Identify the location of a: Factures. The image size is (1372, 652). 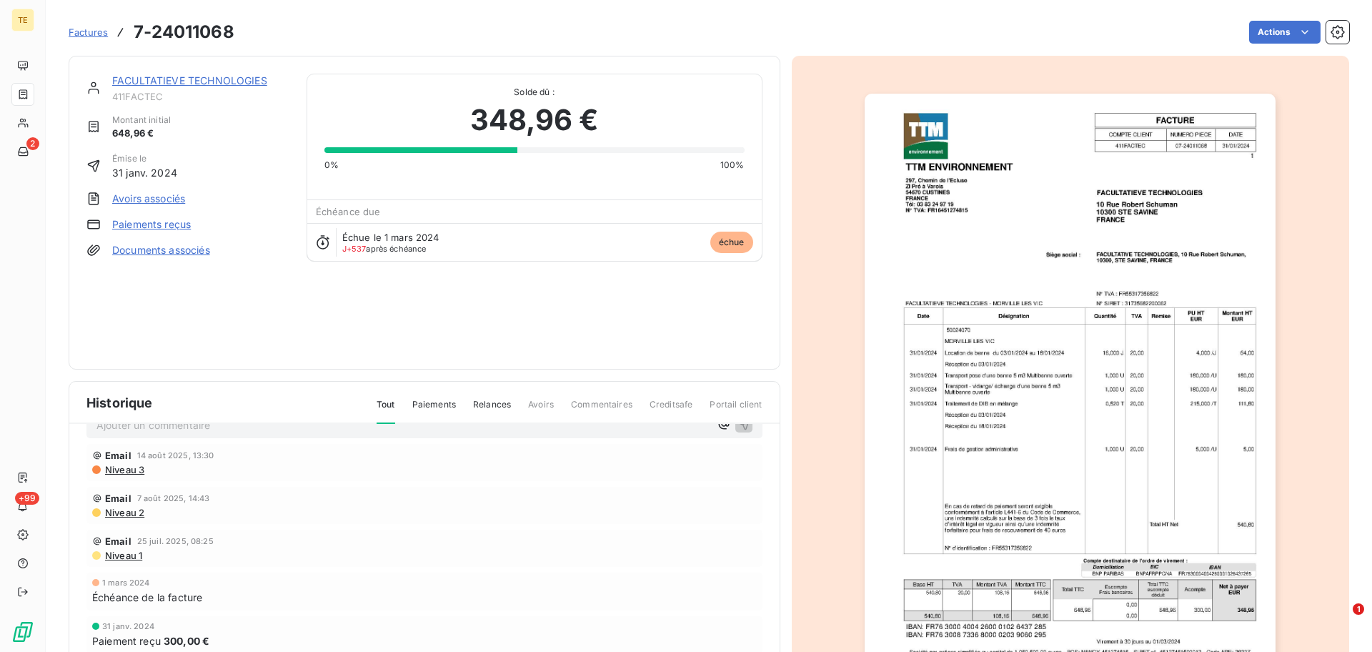
(88, 32).